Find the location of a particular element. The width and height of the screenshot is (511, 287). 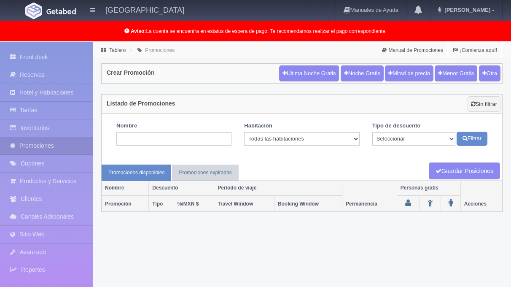

th: Personas gratis is located at coordinates (429, 188).